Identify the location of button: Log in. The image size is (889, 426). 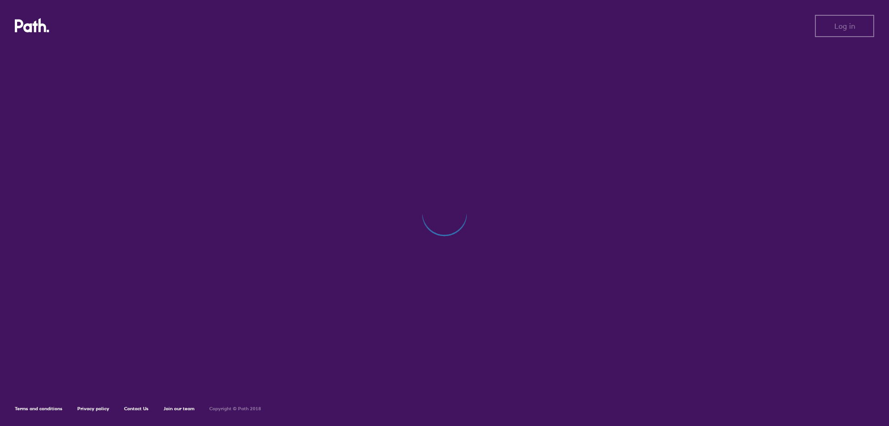
(845, 26).